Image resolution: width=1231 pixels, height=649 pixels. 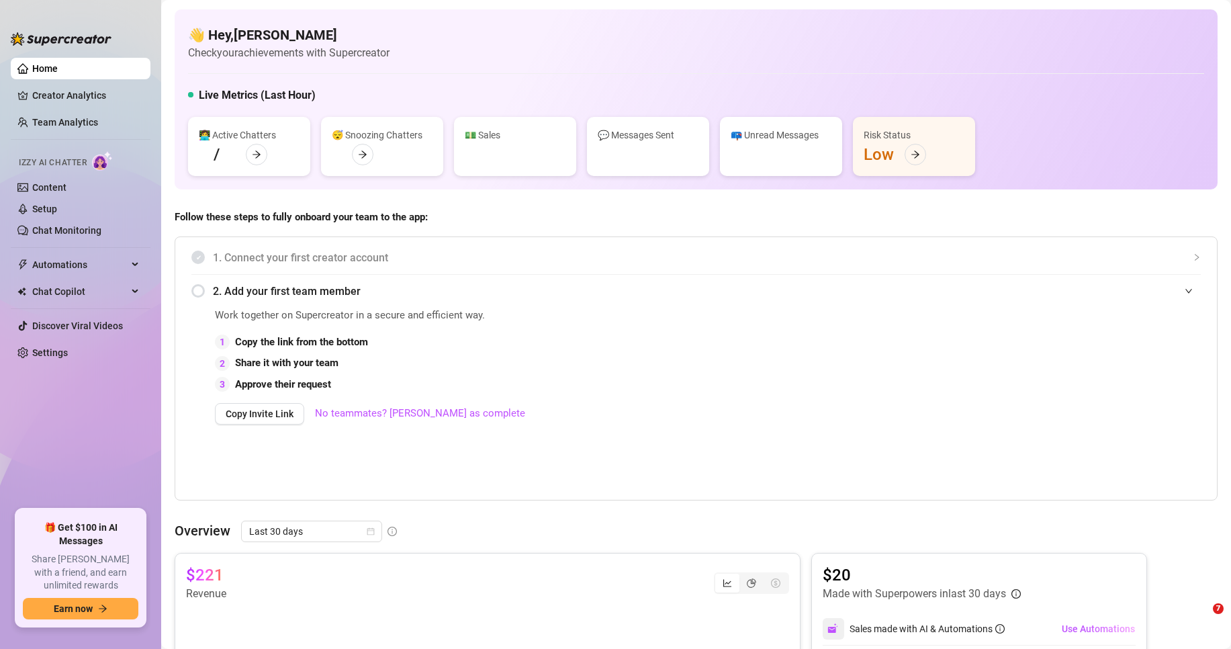 I want to click on div: 1. Connect your first creator account, so click(x=696, y=257).